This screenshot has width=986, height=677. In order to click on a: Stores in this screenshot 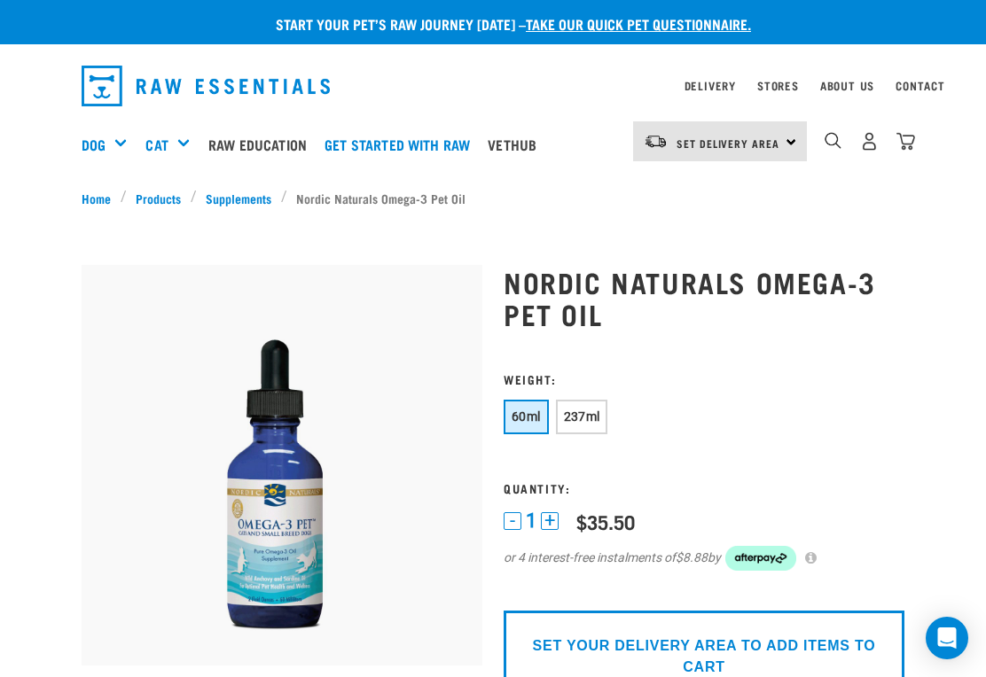, I will do `click(777, 85)`.